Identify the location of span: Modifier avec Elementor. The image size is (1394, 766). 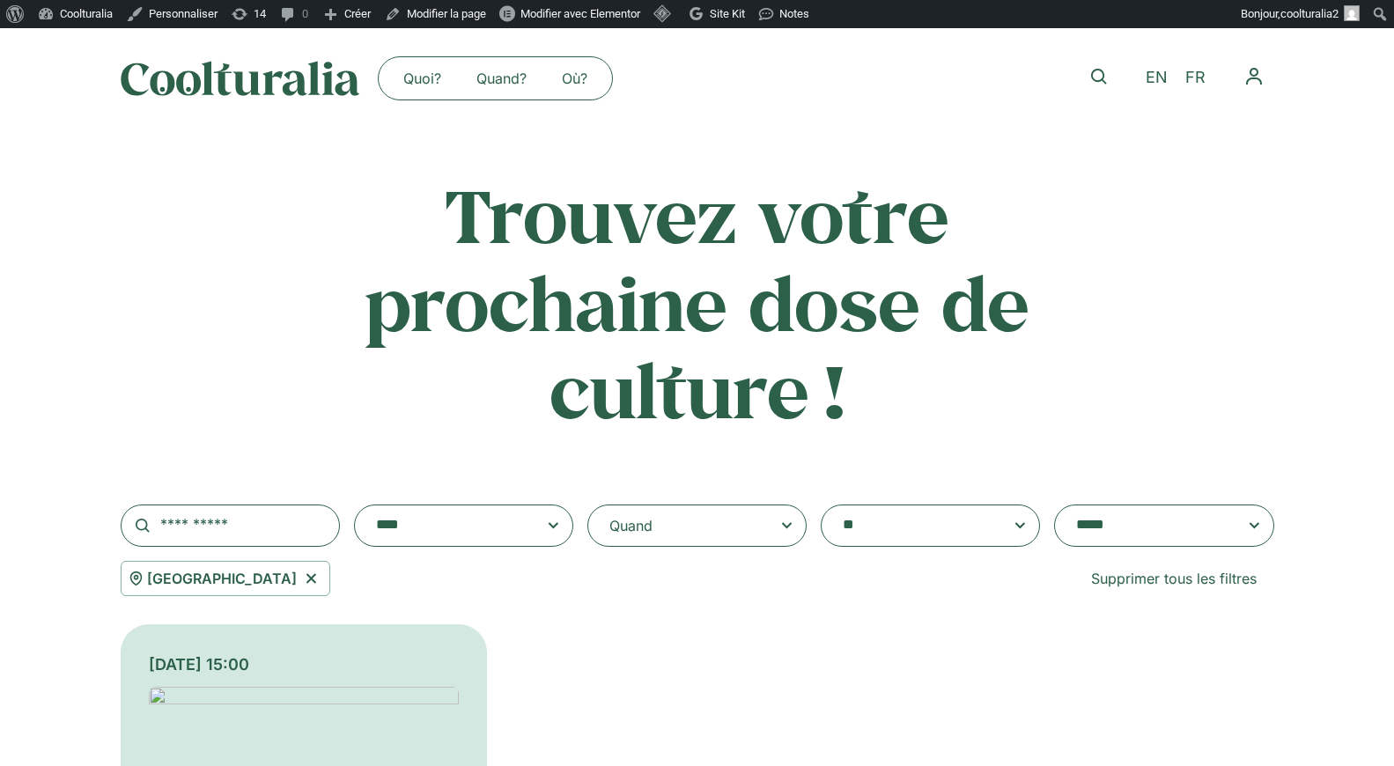
(580, 13).